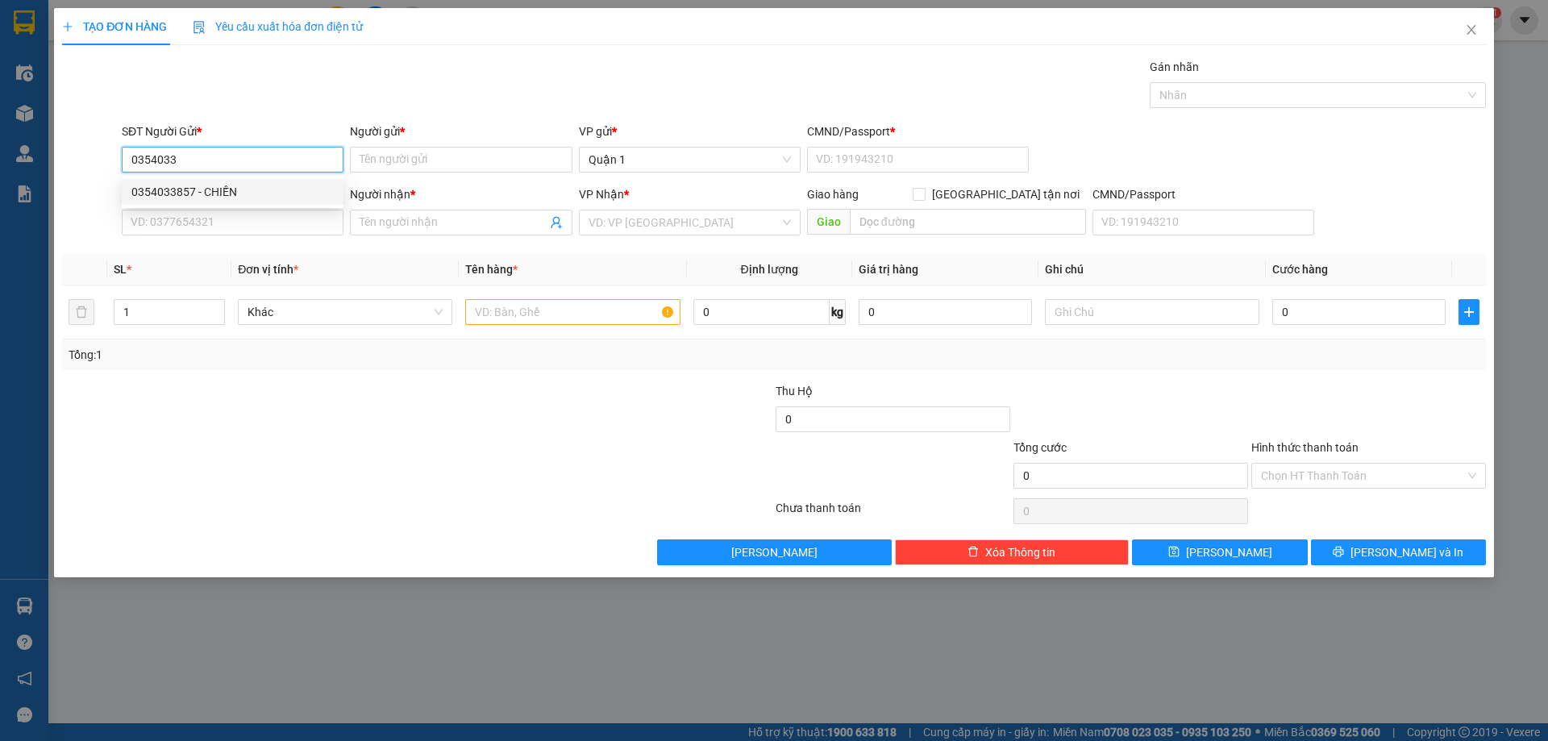 The image size is (1548, 741). I want to click on div: SĐT Người Gửi, so click(232, 131).